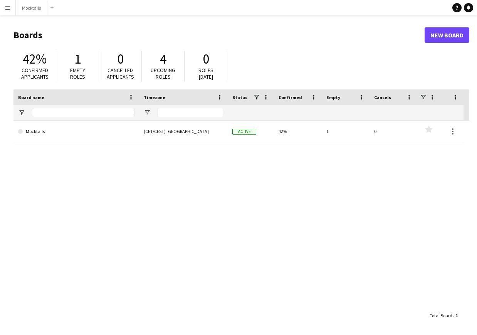 The width and height of the screenshot is (477, 335). What do you see at coordinates (219, 35) in the screenshot?
I see `h1: Boards` at bounding box center [219, 35].